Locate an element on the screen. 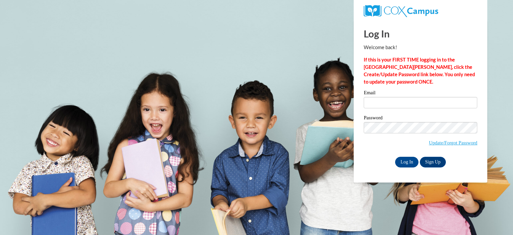 This screenshot has height=235, width=513. a: Update/Forgot Password is located at coordinates (453, 143).